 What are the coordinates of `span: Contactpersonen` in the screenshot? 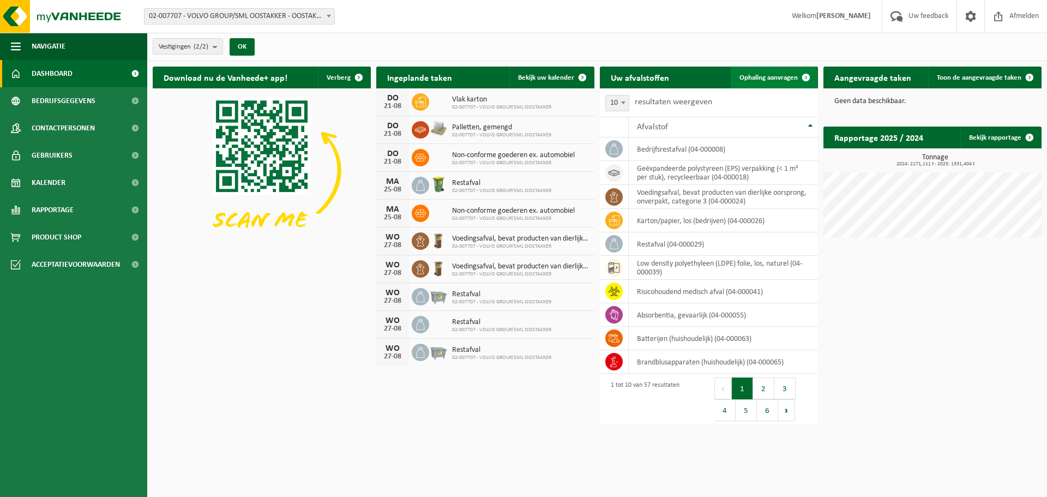 It's located at (63, 128).